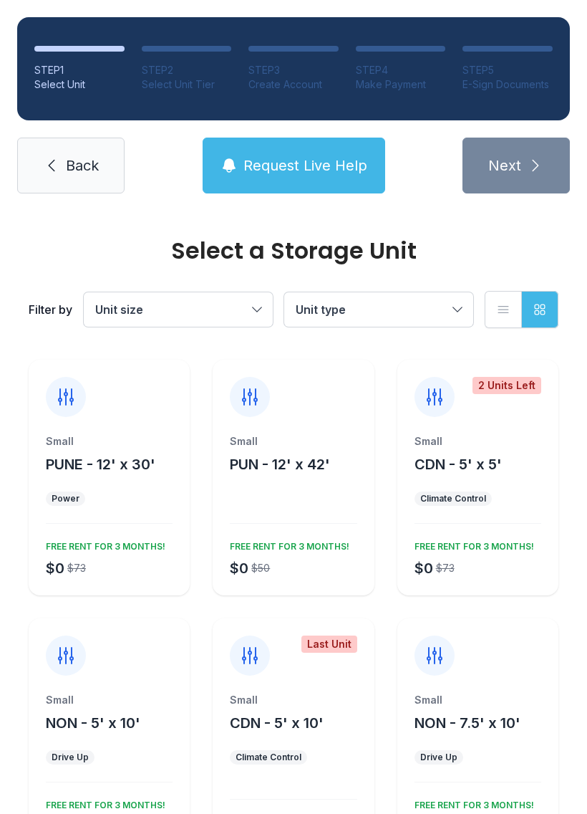 Image resolution: width=587 pixels, height=814 pixels. I want to click on span: Unit size, so click(119, 309).